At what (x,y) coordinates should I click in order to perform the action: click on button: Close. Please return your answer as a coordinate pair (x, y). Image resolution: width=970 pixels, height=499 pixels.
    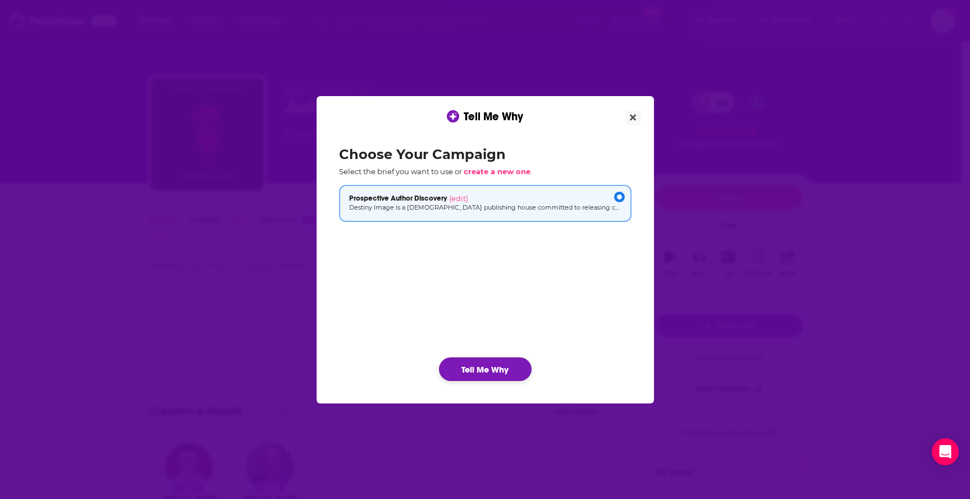
    Looking at the image, I should click on (633, 117).